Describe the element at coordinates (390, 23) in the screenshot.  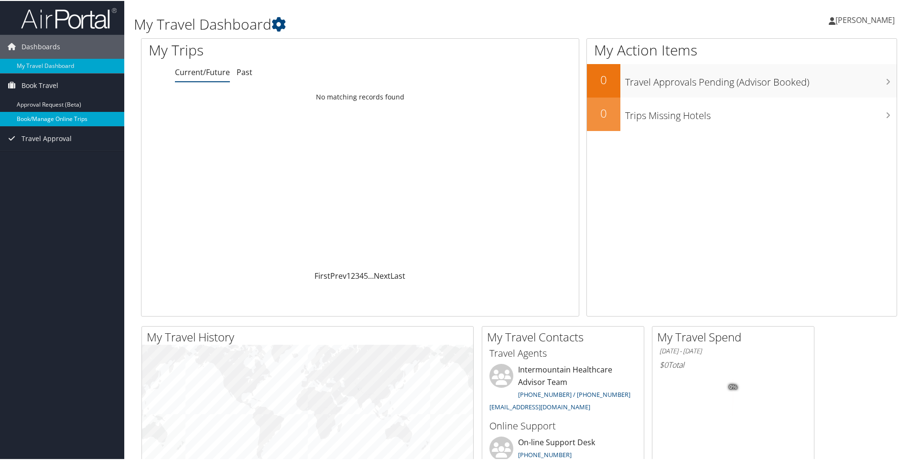
I see `h1: My Travel Dashboard` at that location.